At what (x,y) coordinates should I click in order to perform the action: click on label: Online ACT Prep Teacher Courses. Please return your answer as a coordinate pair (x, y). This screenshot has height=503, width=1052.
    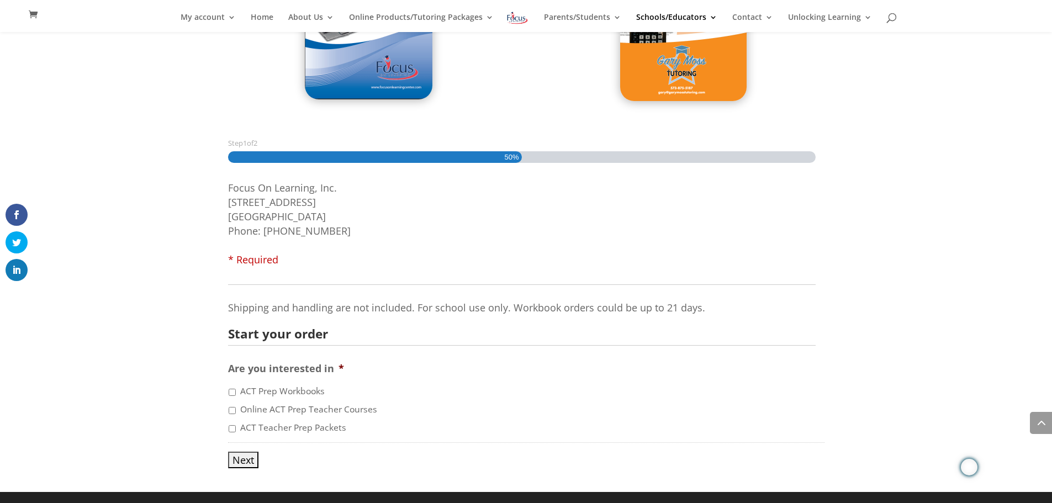
    Looking at the image, I should click on (309, 410).